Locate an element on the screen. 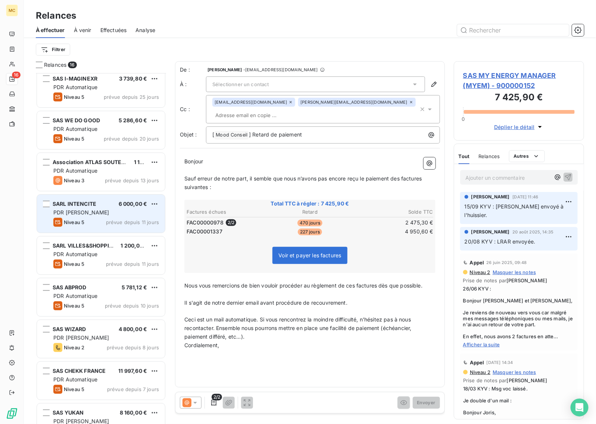 The width and height of the screenshot is (596, 424). h3: Relances is located at coordinates (56, 16).